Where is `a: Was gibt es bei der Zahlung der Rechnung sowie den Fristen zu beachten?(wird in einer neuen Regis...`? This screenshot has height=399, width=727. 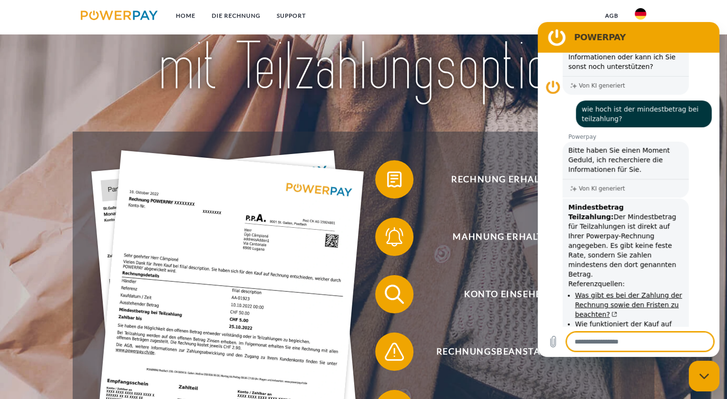 a: Was gibt es bei der Zahlung der Rechnung sowie den Fristen zu beachten?(wird in einer neuen Regis... is located at coordinates (91, 282).